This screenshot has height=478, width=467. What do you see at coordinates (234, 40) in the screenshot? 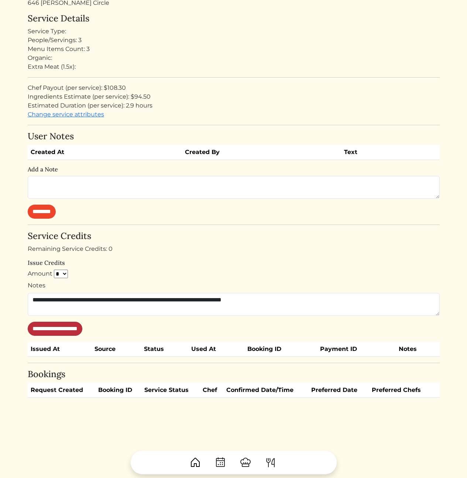
I see `div: People/Servings: 3` at bounding box center [234, 40].